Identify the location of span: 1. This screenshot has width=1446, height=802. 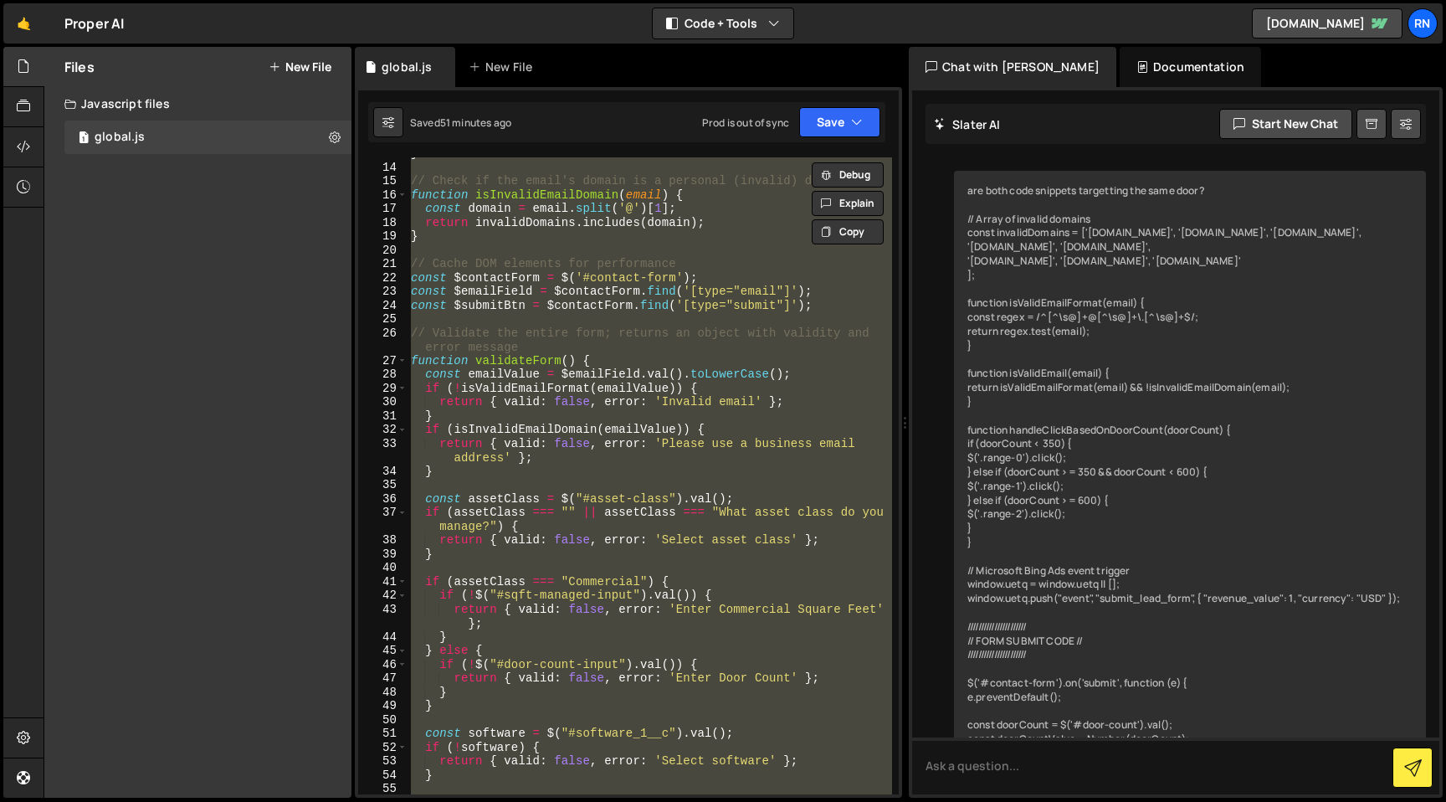
(84, 139).